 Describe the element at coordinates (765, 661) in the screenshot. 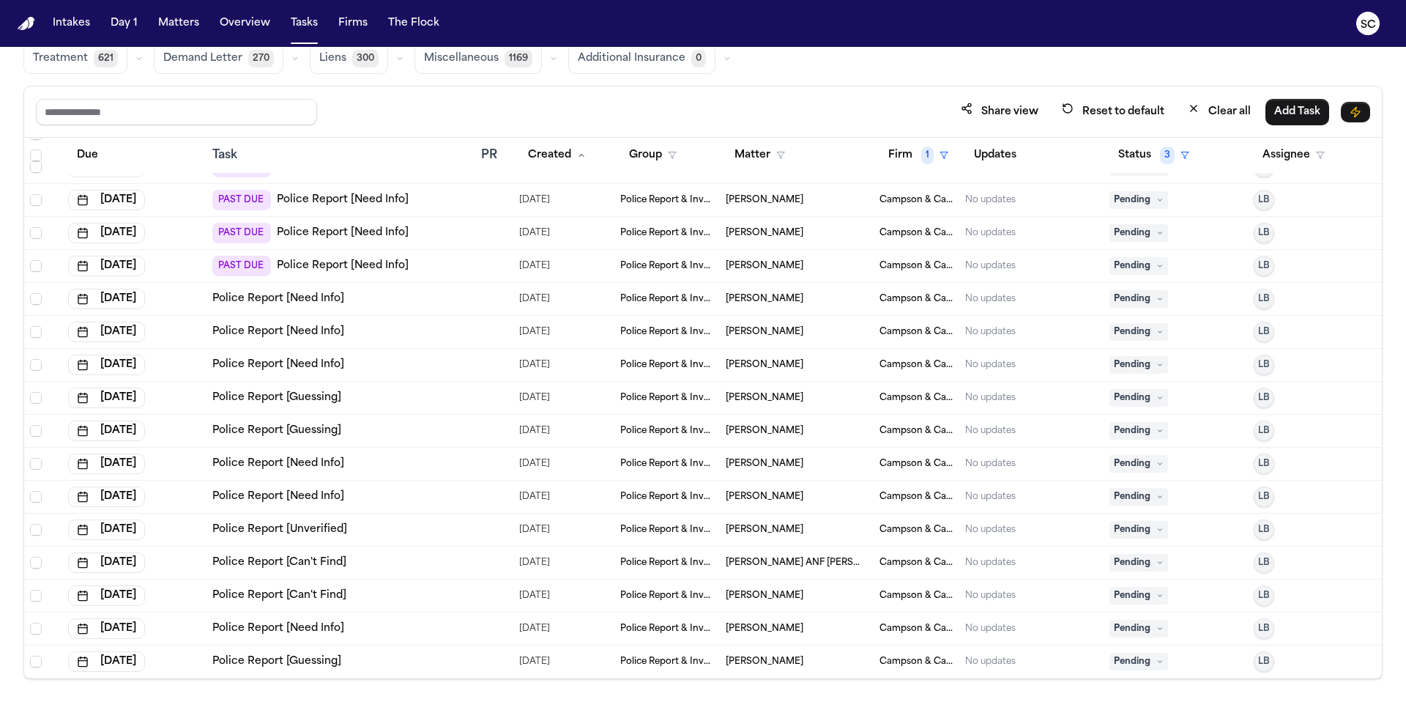

I see `span: Michael Brydges` at that location.